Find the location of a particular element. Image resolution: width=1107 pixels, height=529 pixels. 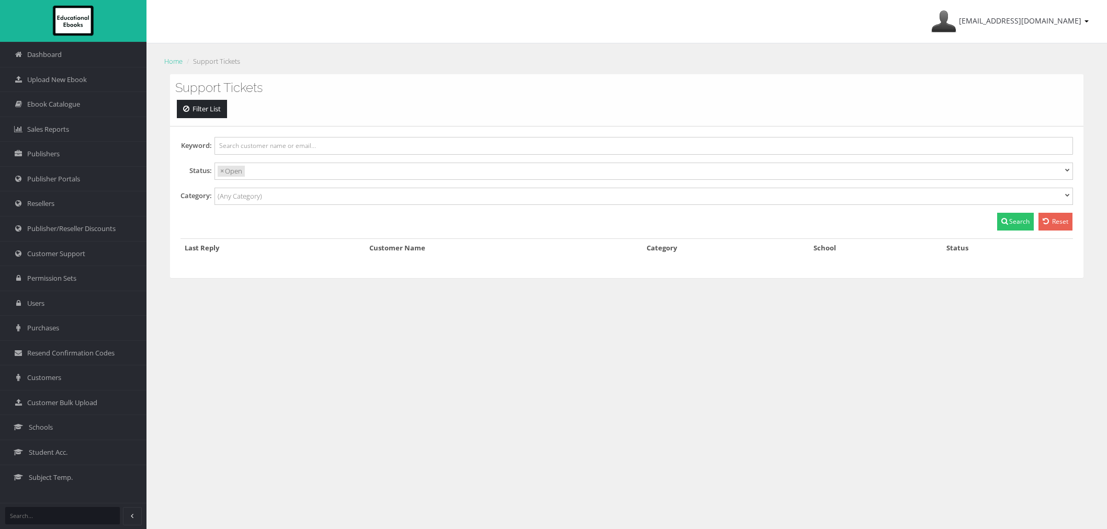

a: Filter List is located at coordinates (202, 109).